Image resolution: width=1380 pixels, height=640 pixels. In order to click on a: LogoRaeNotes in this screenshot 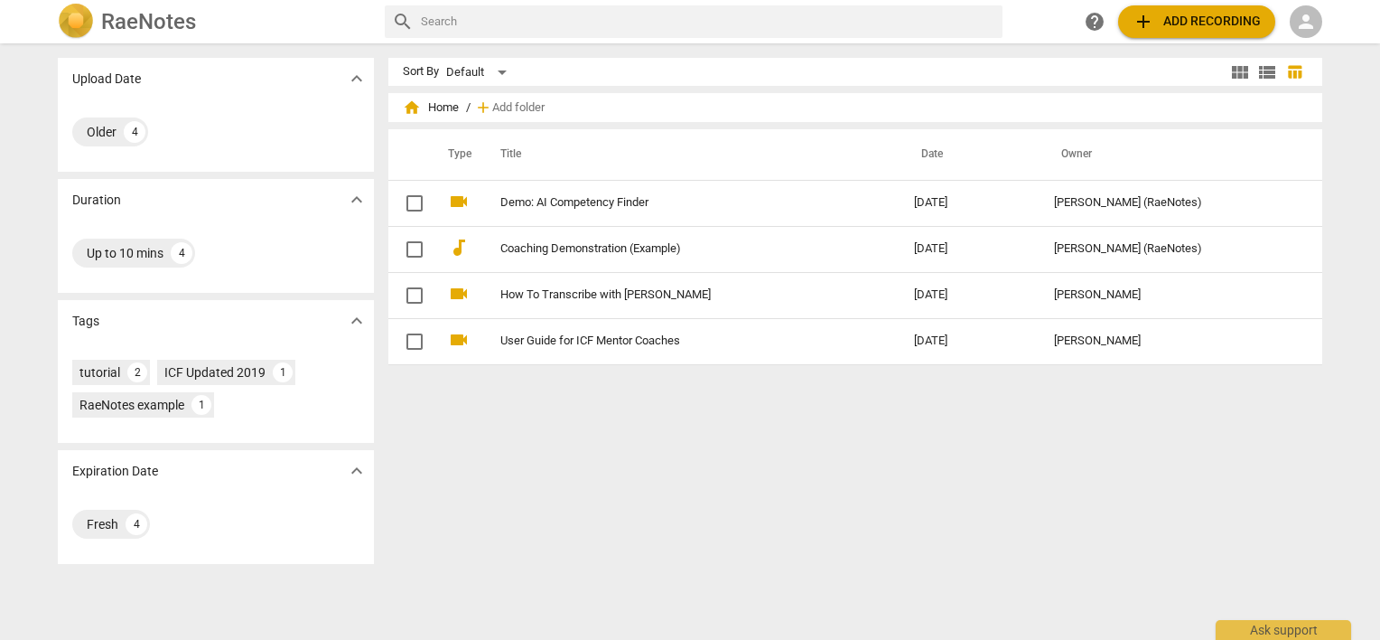, I will do `click(214, 22)`.